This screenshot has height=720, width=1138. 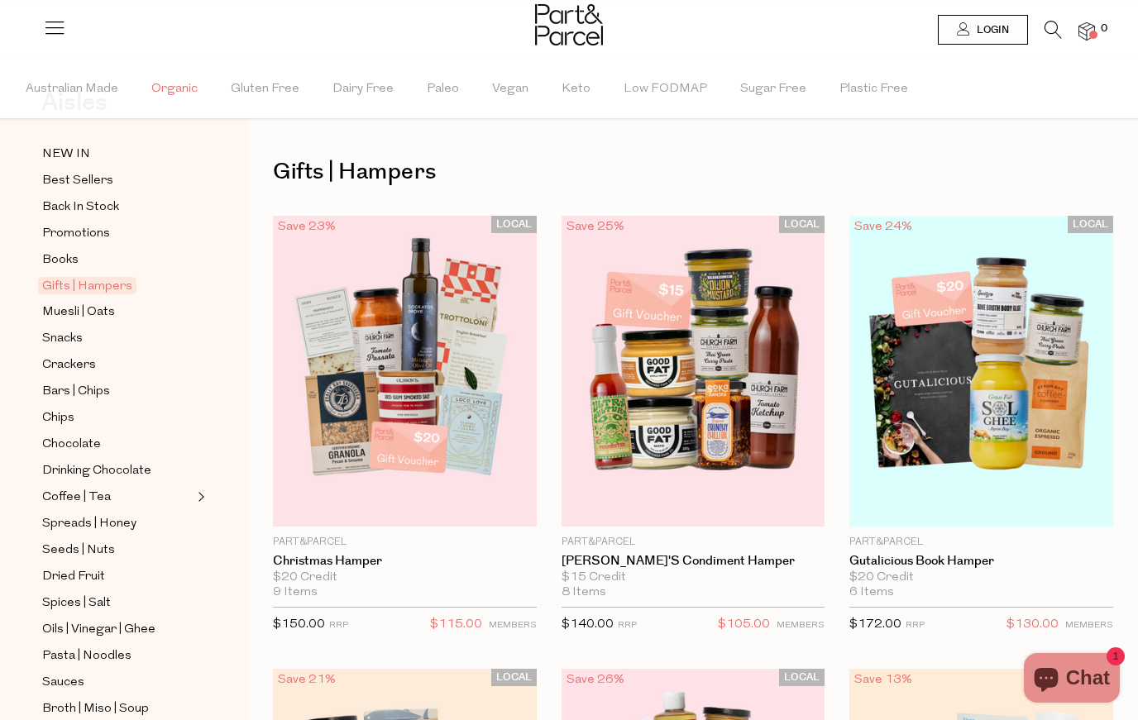 I want to click on span: 0, so click(x=1104, y=29).